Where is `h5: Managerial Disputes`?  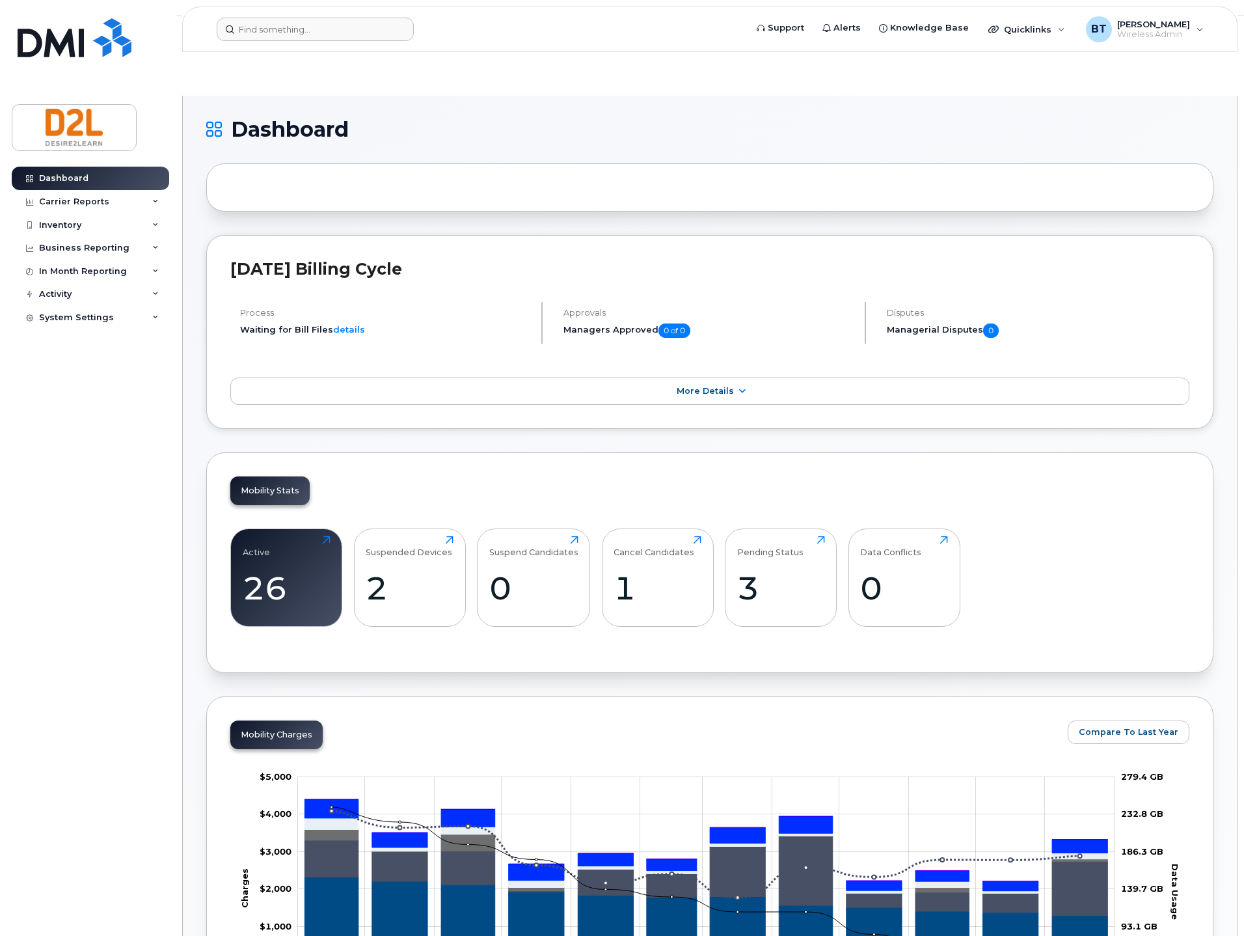
h5: Managerial Disputes is located at coordinates (1038, 331).